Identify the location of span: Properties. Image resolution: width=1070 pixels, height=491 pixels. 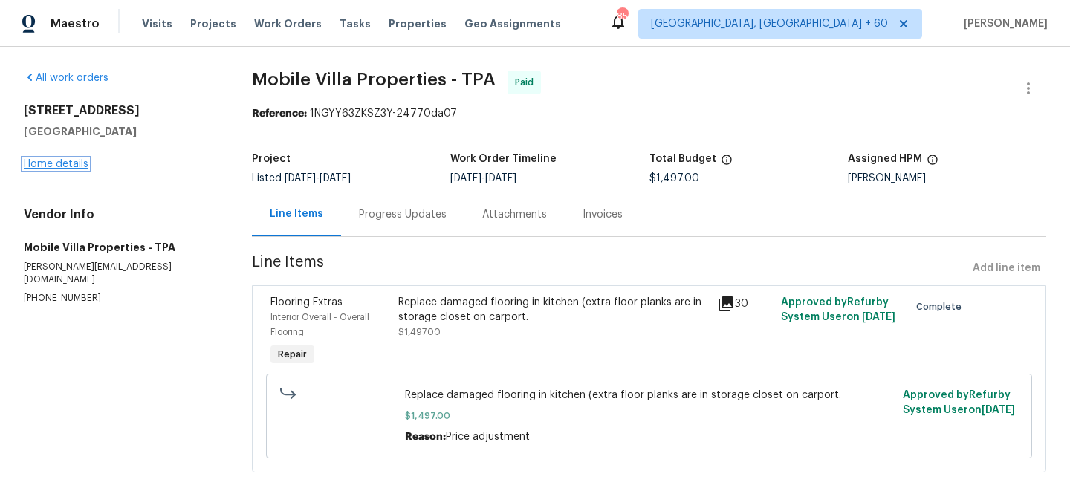
(418, 24).